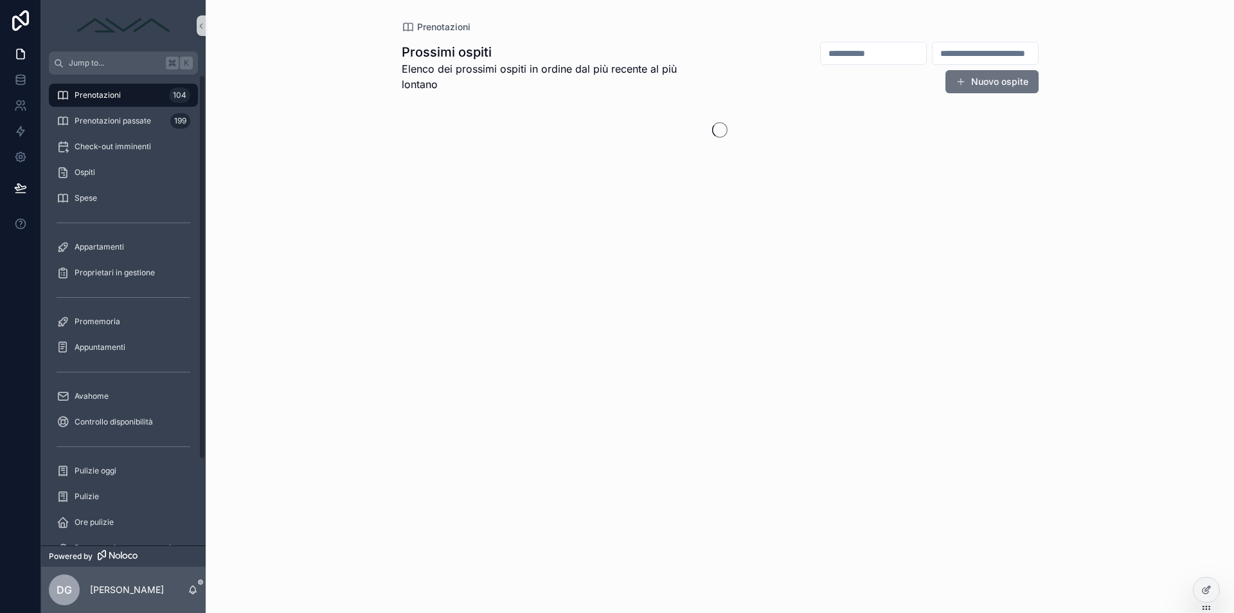  What do you see at coordinates (123, 26) in the screenshot?
I see `img: App logo` at bounding box center [123, 26].